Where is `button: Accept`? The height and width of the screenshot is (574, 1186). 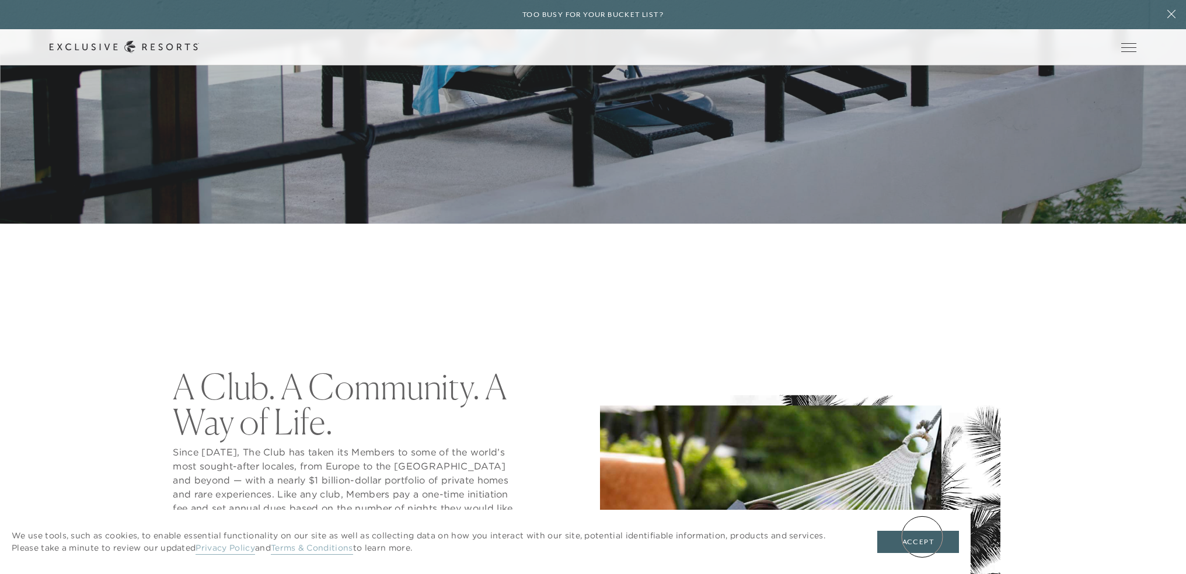 button: Accept is located at coordinates (918, 542).